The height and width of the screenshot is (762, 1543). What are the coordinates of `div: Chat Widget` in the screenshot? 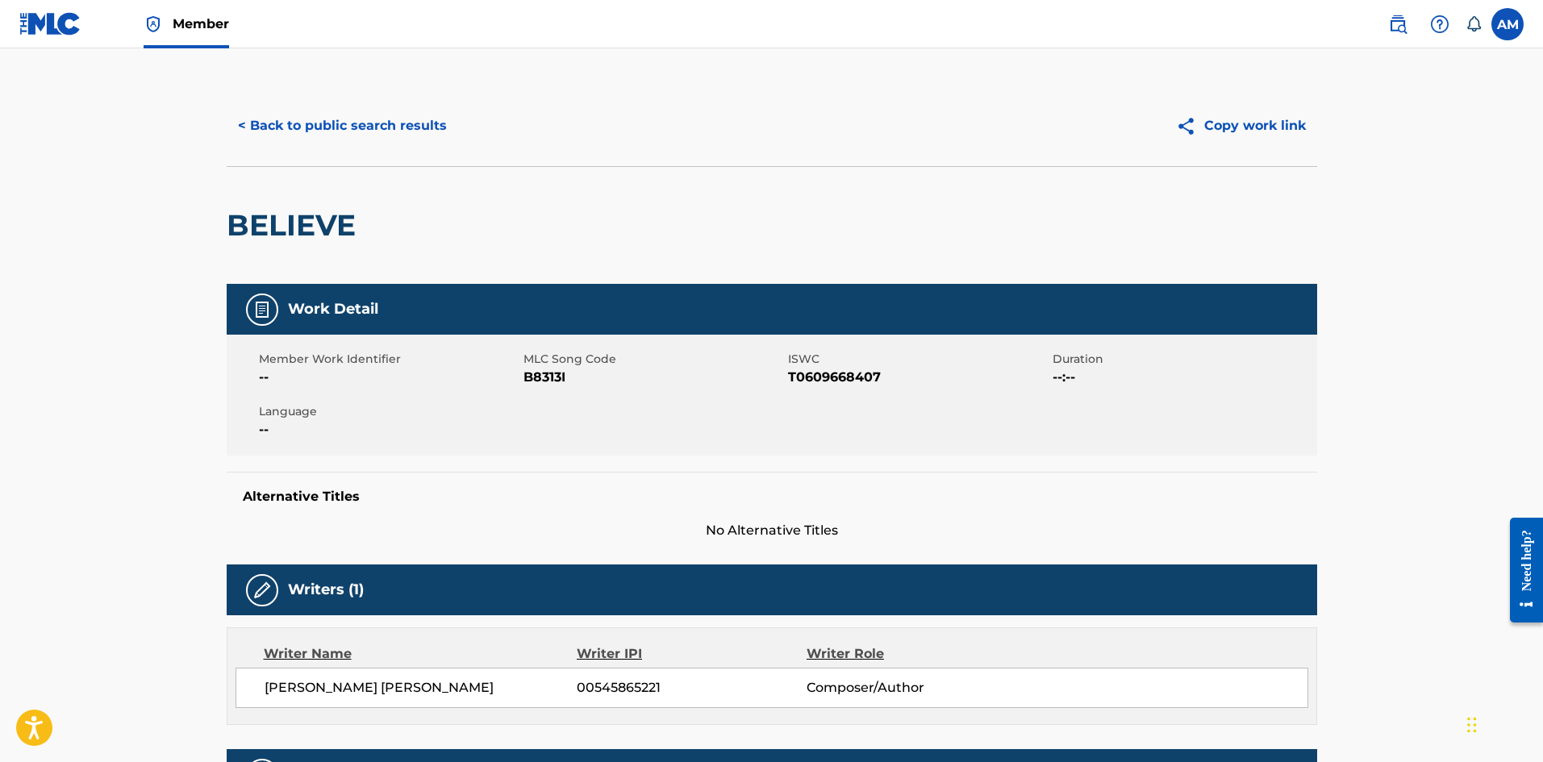 It's located at (1502, 723).